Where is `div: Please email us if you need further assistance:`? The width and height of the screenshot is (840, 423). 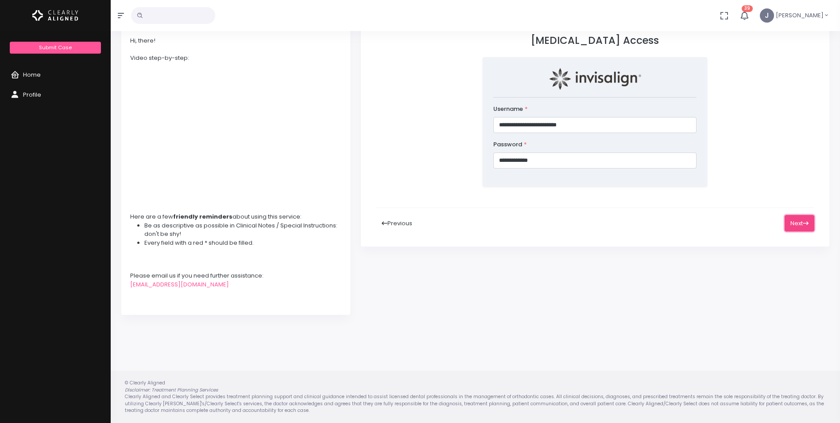
div: Please email us if you need further assistance: is located at coordinates (236, 276).